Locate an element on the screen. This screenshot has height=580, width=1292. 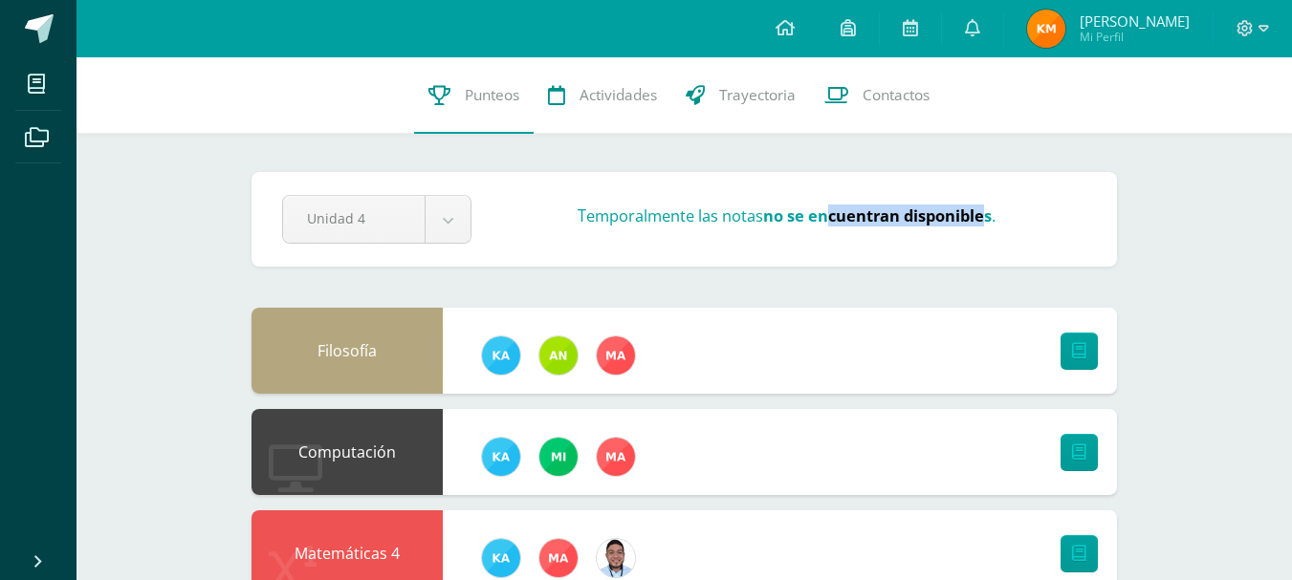
span: Actividades is located at coordinates (618, 95).